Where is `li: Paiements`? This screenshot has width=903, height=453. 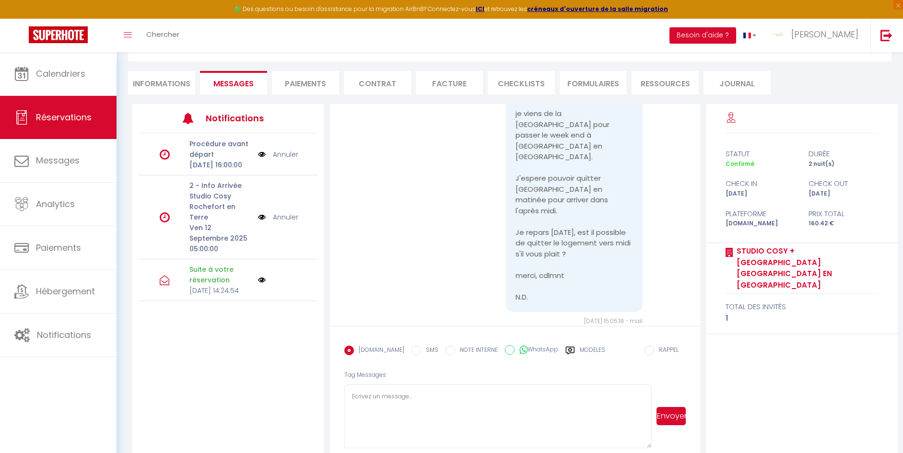
li: Paiements is located at coordinates (305, 82).